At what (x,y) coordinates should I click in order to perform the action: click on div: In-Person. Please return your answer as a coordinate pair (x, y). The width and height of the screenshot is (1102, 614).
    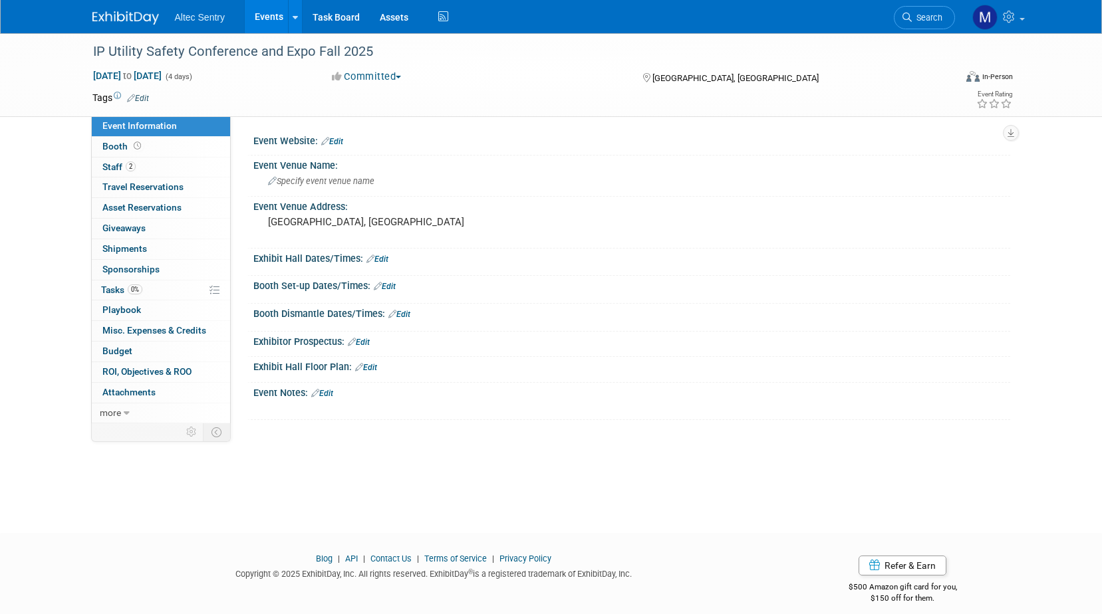
    Looking at the image, I should click on (997, 76).